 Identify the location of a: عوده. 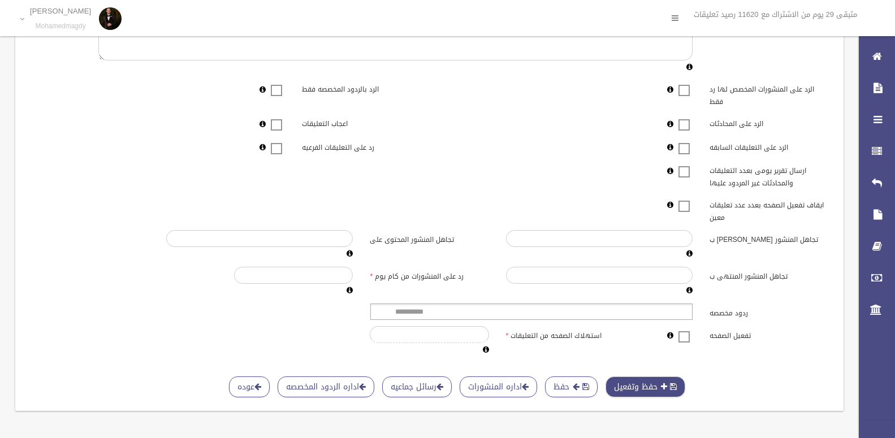
(249, 387).